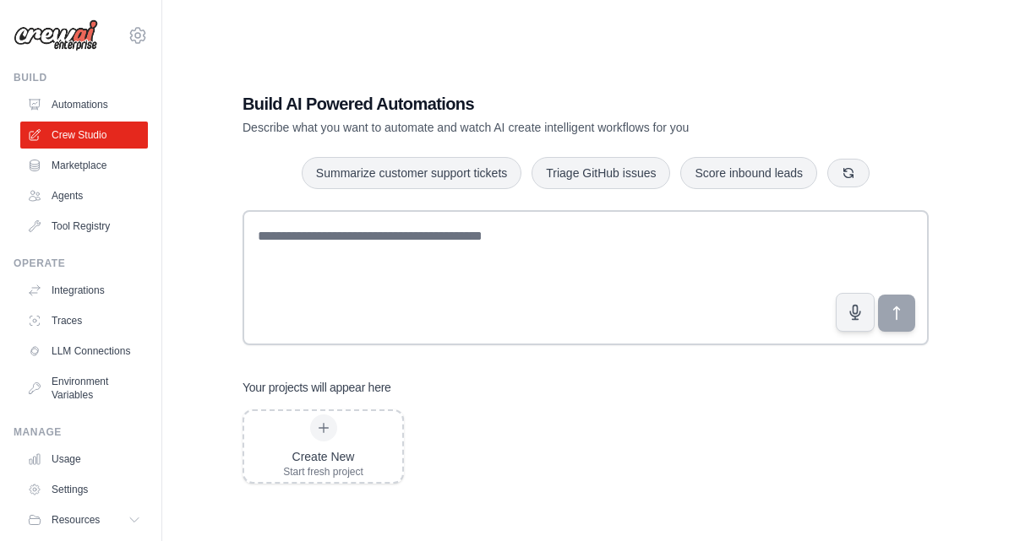 The width and height of the screenshot is (1009, 541). I want to click on a: Environment Variables, so click(84, 389).